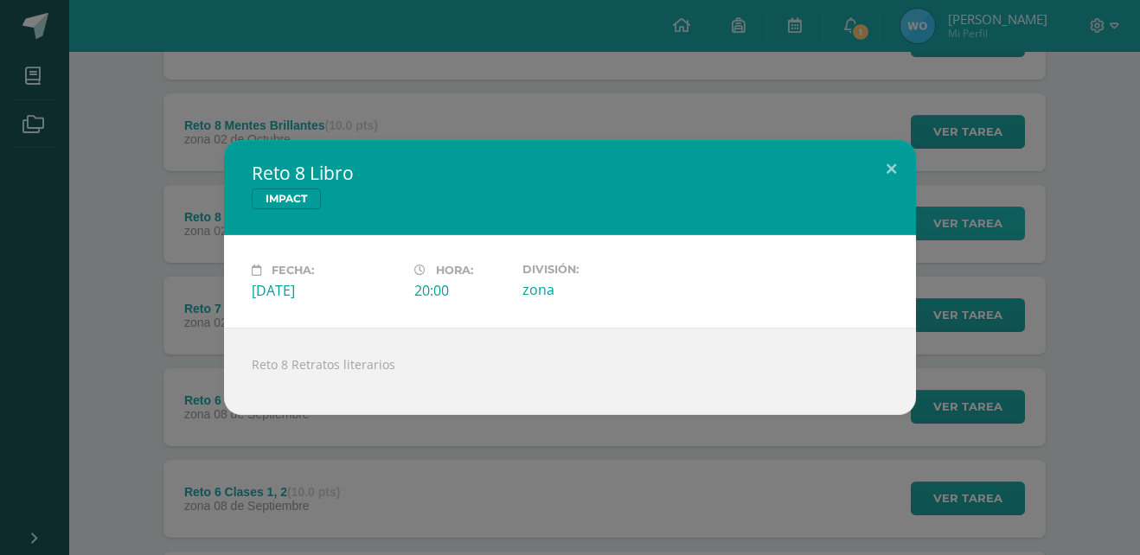 The height and width of the screenshot is (555, 1140). I want to click on span: IMPACT, so click(286, 199).